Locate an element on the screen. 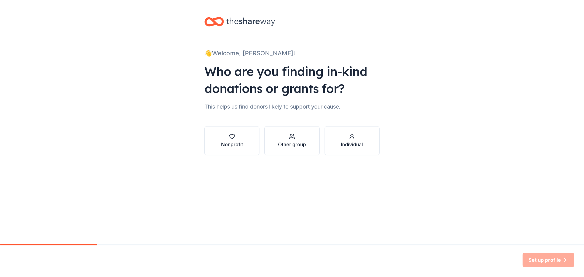  button: Nonprofit is located at coordinates (232, 141).